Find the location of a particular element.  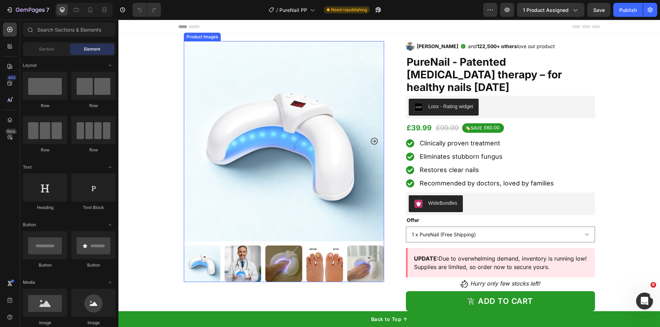

div: 🏷️SAVE is located at coordinates (355, 108).